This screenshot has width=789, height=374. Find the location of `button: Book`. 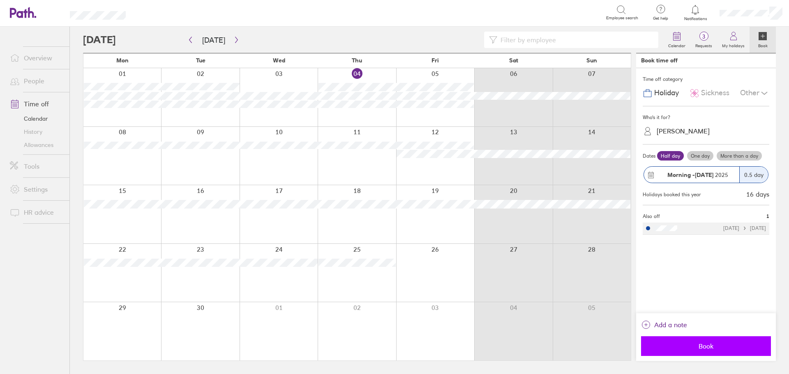

button: Book is located at coordinates (706, 346).